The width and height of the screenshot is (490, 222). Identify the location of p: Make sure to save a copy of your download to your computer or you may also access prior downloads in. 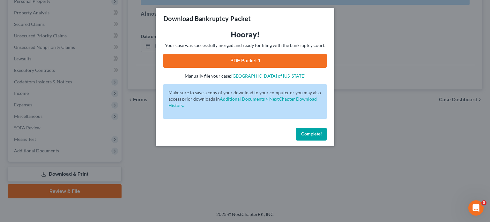
(245, 99).